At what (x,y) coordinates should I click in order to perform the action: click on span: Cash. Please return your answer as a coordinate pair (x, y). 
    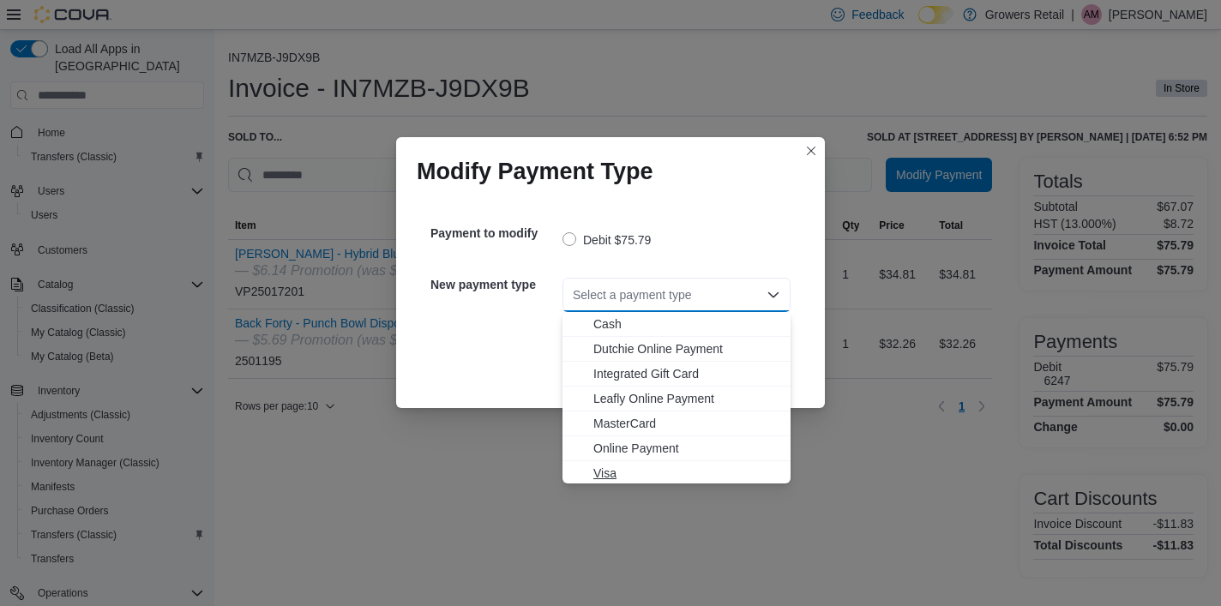
    Looking at the image, I should click on (687, 324).